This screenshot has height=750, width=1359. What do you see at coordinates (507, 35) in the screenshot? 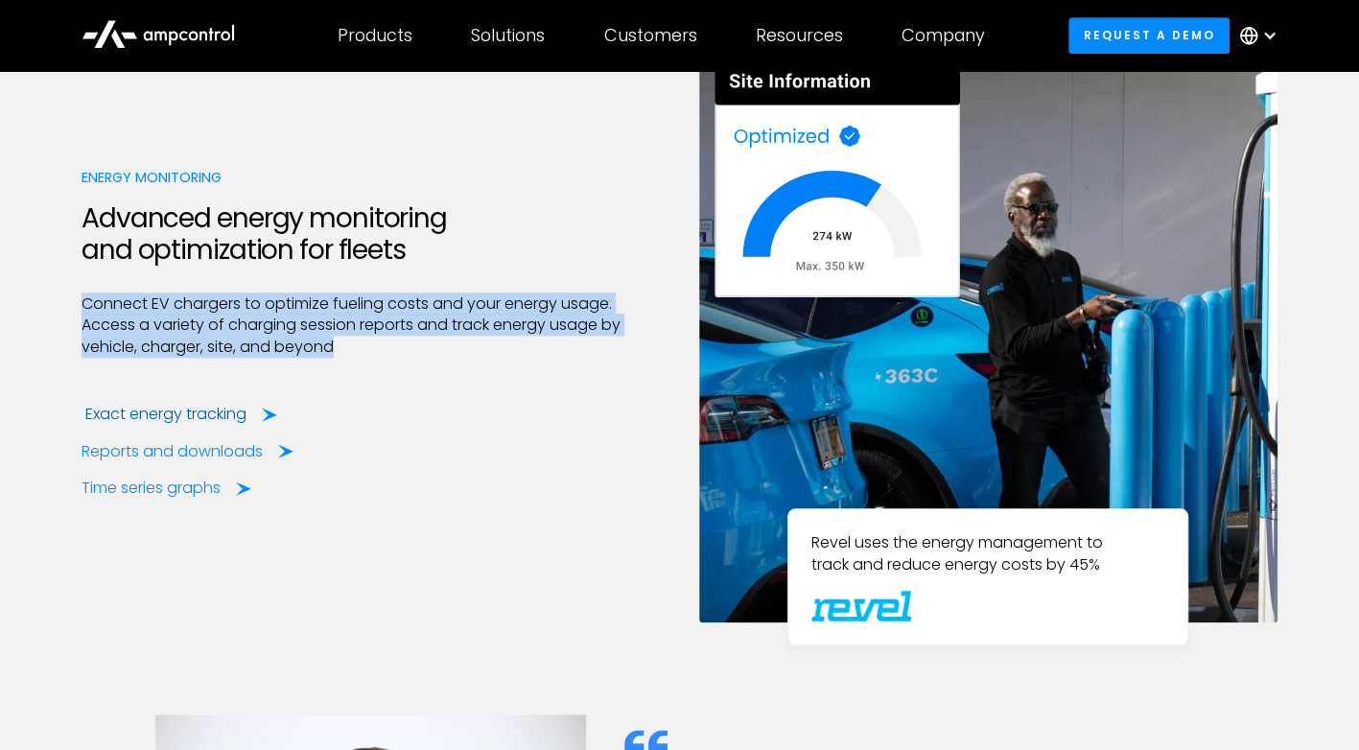
I see `div: Solutions` at bounding box center [507, 35].